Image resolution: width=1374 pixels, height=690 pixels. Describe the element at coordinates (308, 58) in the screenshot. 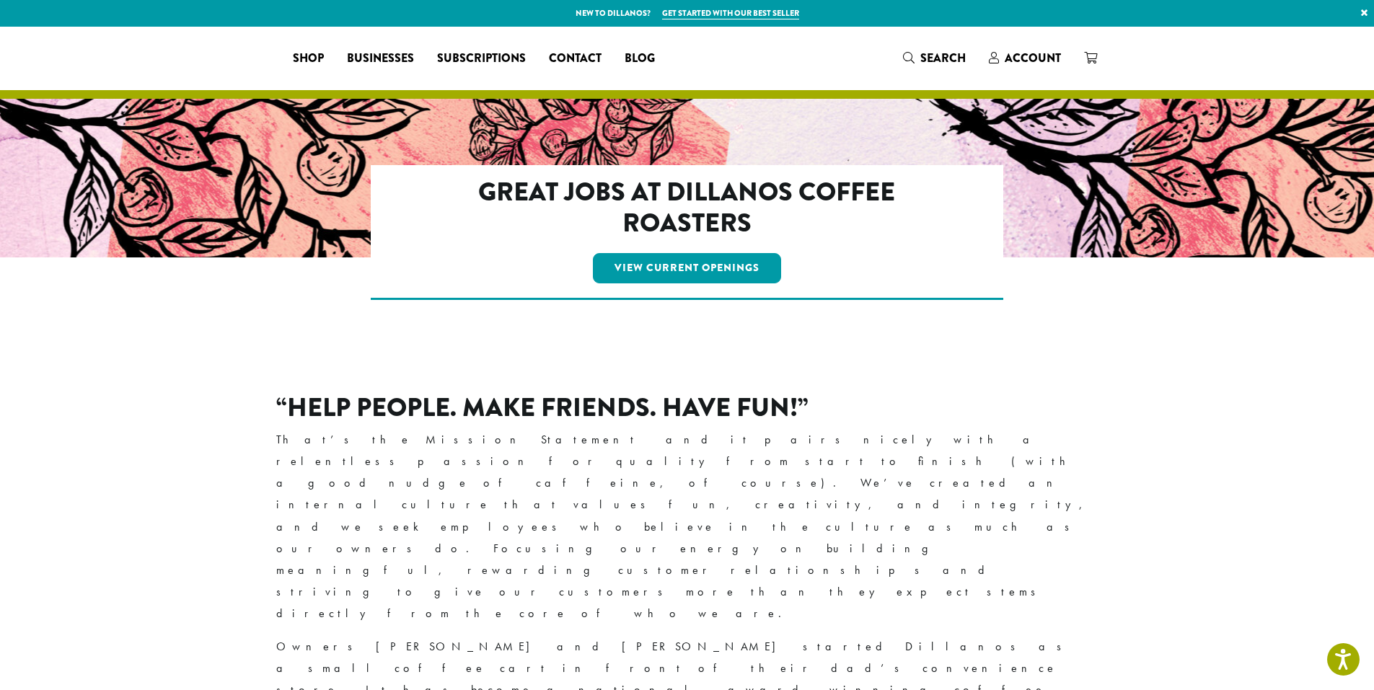

I see `a: Shop` at that location.